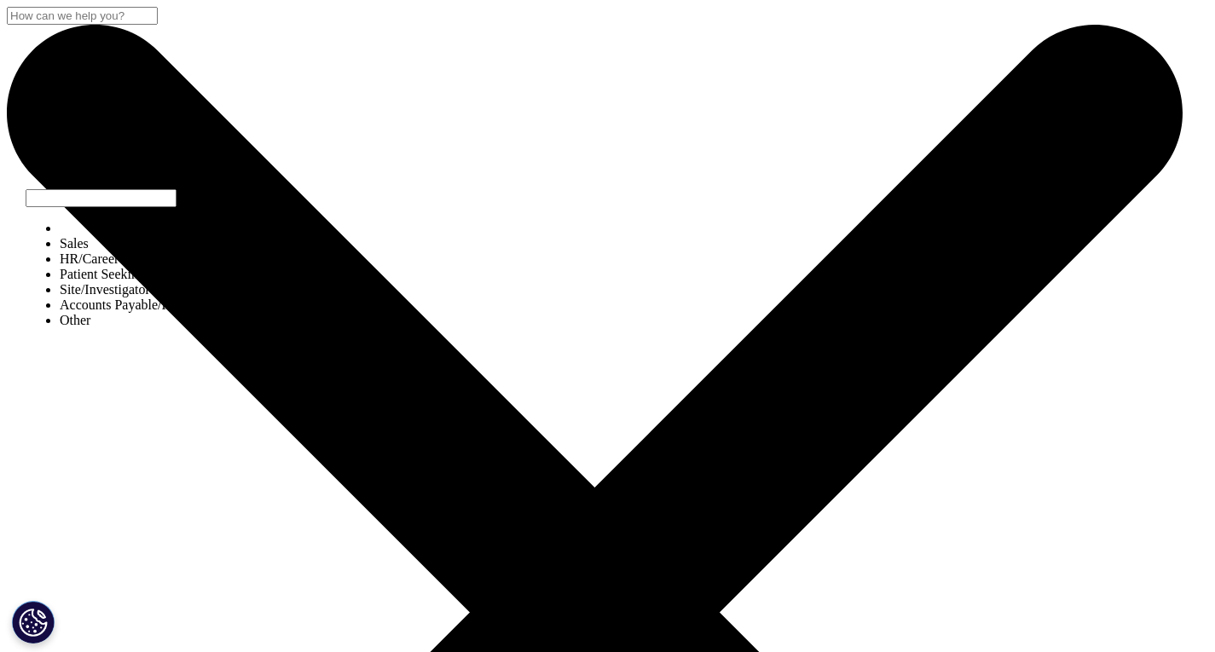  Describe the element at coordinates (142, 275) in the screenshot. I see `li: Patient Seeking Clinical Trials` at that location.